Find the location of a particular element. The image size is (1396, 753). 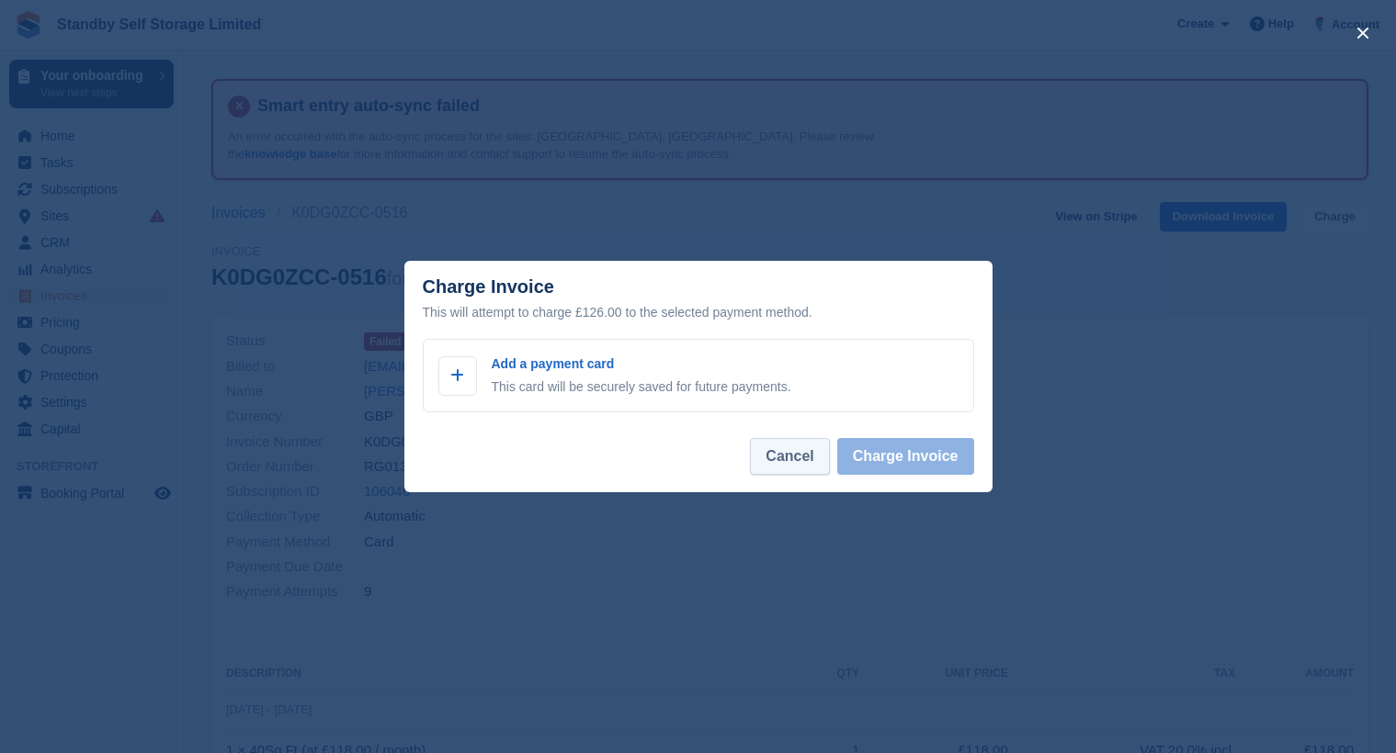

button: Cancel is located at coordinates (789, 457).